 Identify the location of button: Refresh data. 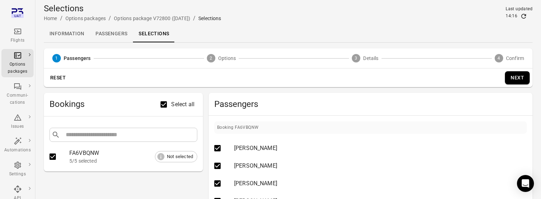
(524, 16).